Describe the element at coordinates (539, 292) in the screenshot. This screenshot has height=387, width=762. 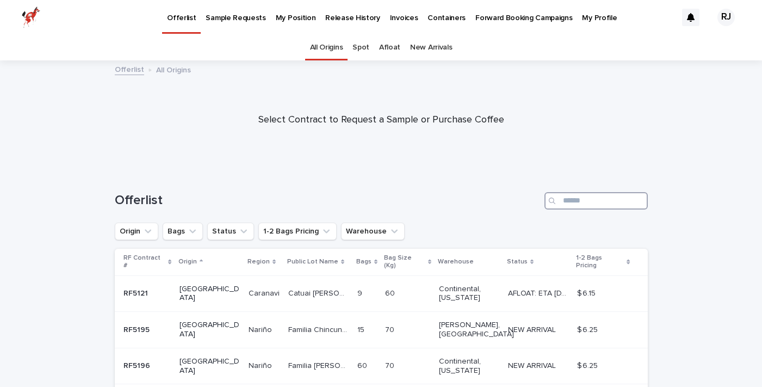
I see `p: AFLOAT: ETA 10-31-2025` at that location.